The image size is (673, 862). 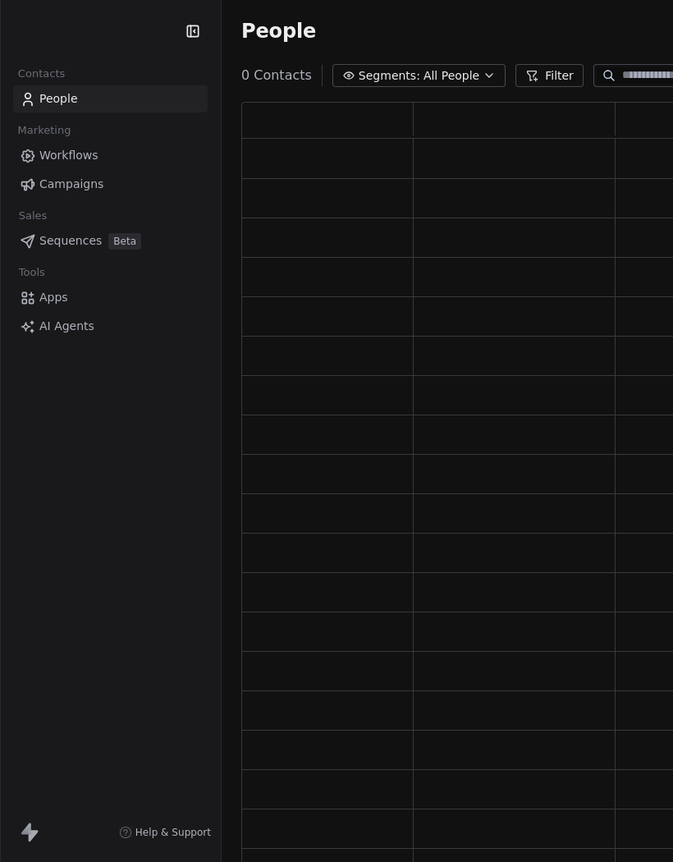 What do you see at coordinates (277, 75) in the screenshot?
I see `span: 0 Contacts` at bounding box center [277, 75].